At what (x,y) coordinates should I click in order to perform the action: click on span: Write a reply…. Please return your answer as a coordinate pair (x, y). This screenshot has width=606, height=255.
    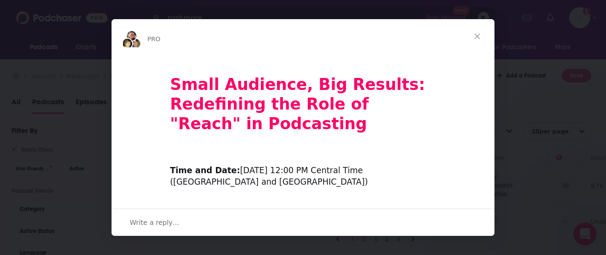
    Looking at the image, I should click on (155, 223).